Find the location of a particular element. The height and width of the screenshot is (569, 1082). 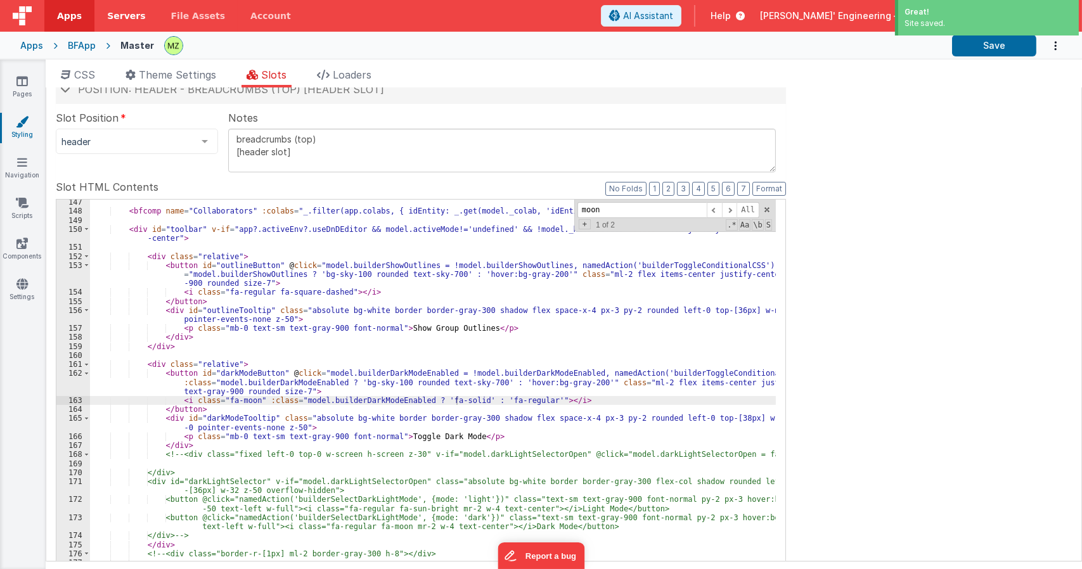

span: Alt-Enter is located at coordinates (748, 210).